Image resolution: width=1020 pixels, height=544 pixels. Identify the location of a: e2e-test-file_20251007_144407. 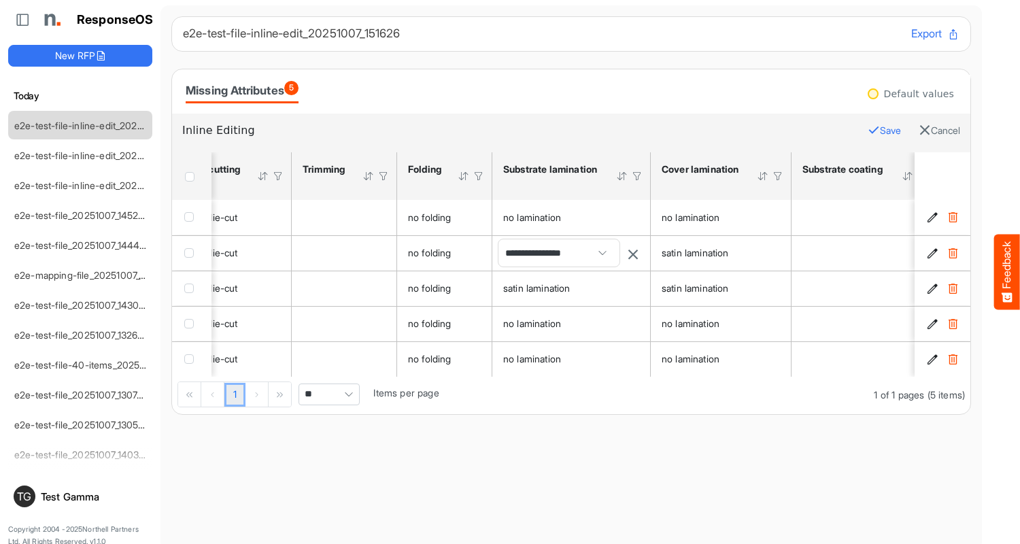
(82, 245).